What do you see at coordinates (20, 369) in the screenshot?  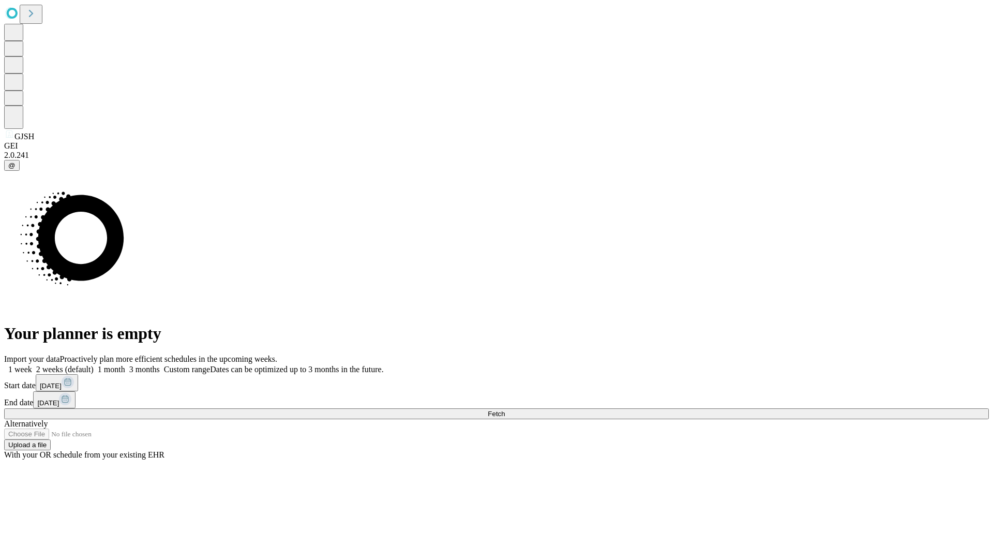 I see `span: 1 week` at bounding box center [20, 369].